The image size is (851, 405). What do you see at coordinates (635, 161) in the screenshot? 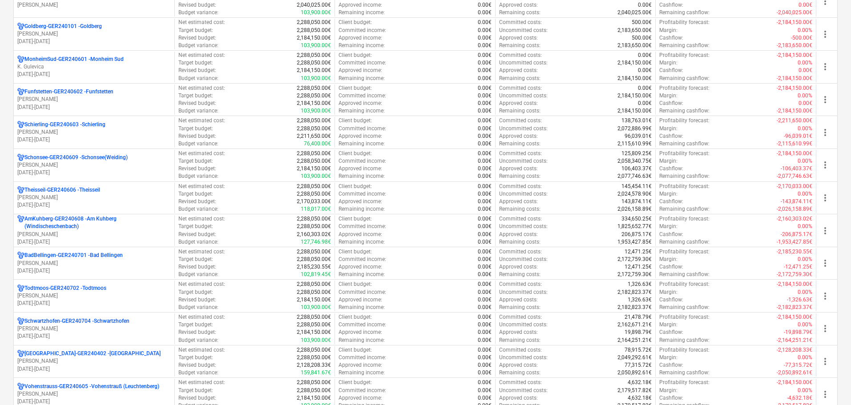
I see `p: 2,058,340.75€` at bounding box center [635, 161].